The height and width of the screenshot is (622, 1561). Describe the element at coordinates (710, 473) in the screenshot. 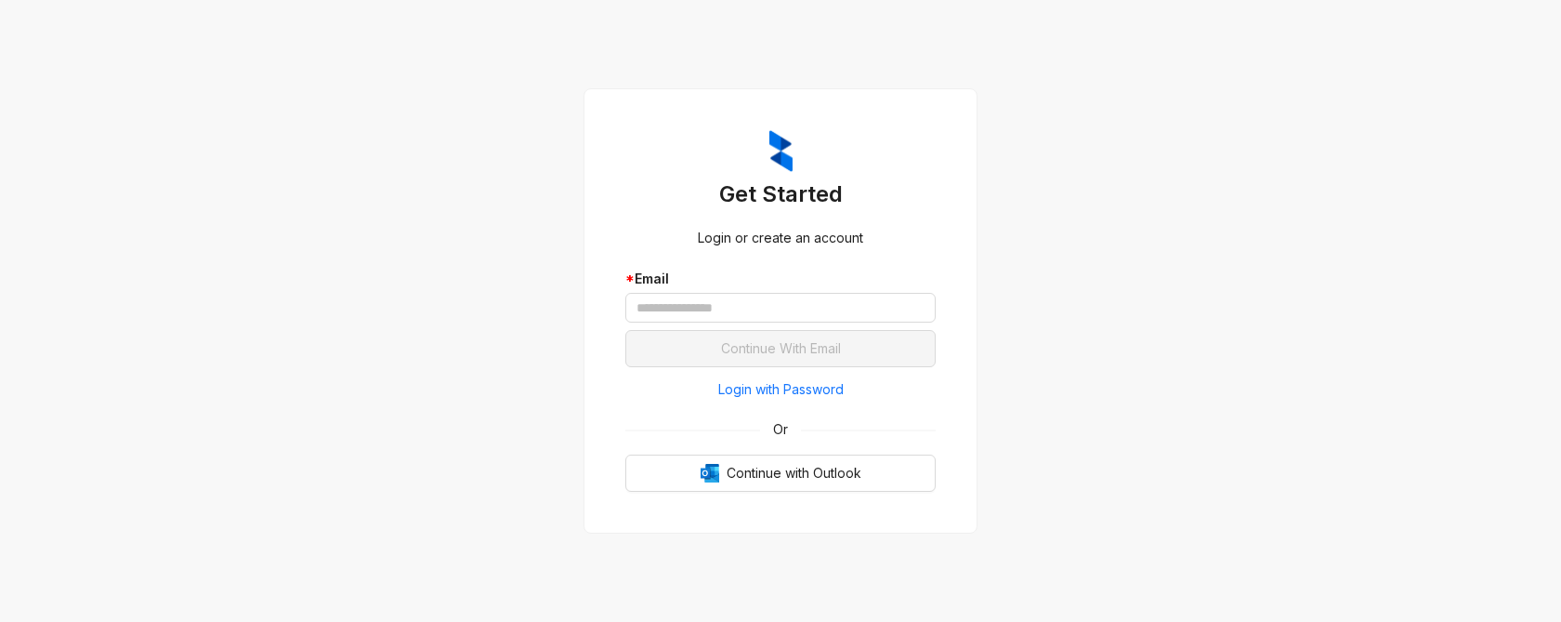

I see `img: Outlook` at that location.